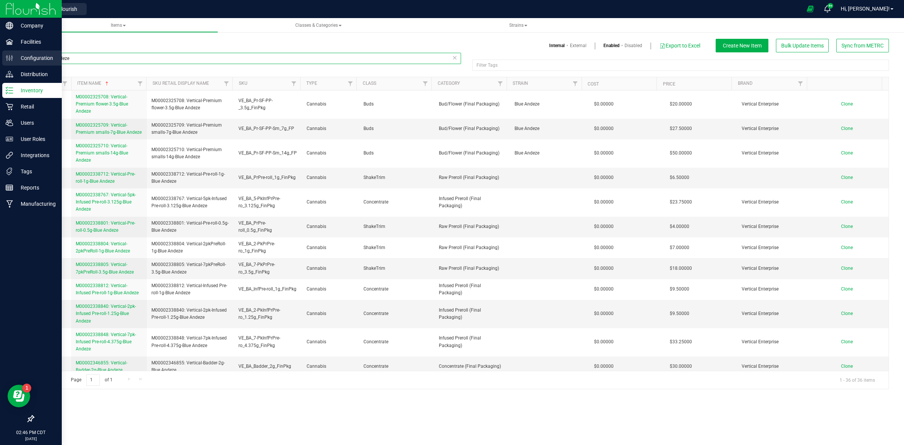  I want to click on span: 1 - 36 of 36 items, so click(857, 379).